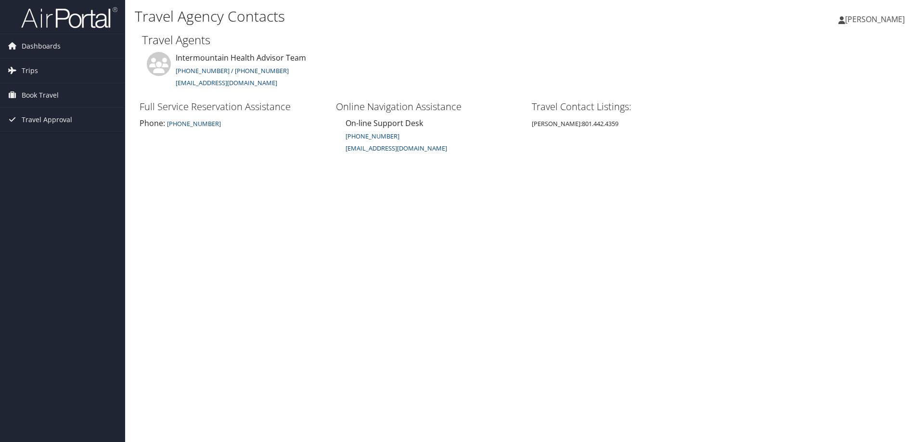  Describe the element at coordinates (233, 107) in the screenshot. I see `h3: Full Service Reservation Assistance` at that location.